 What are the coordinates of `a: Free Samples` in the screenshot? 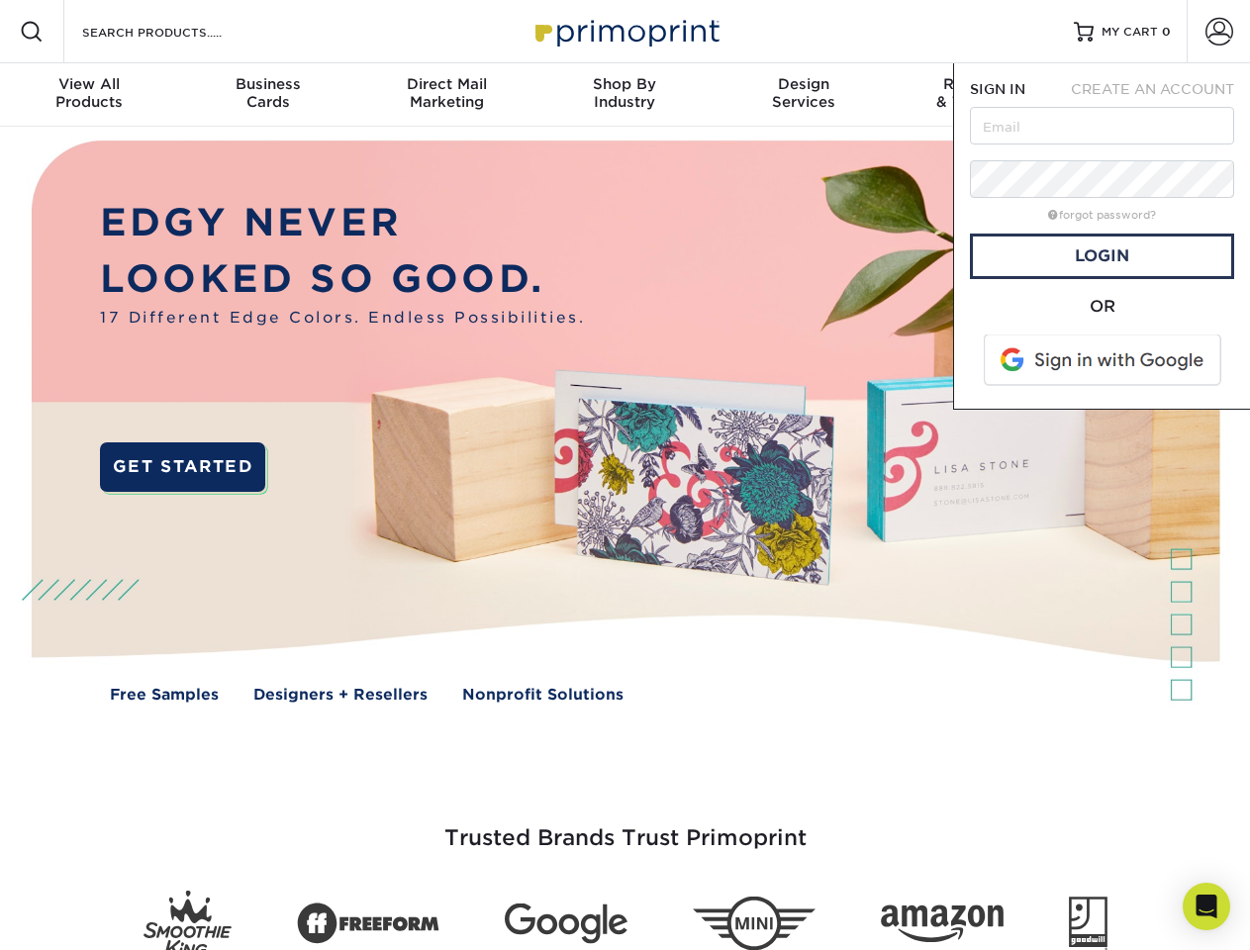 It's located at (164, 695).